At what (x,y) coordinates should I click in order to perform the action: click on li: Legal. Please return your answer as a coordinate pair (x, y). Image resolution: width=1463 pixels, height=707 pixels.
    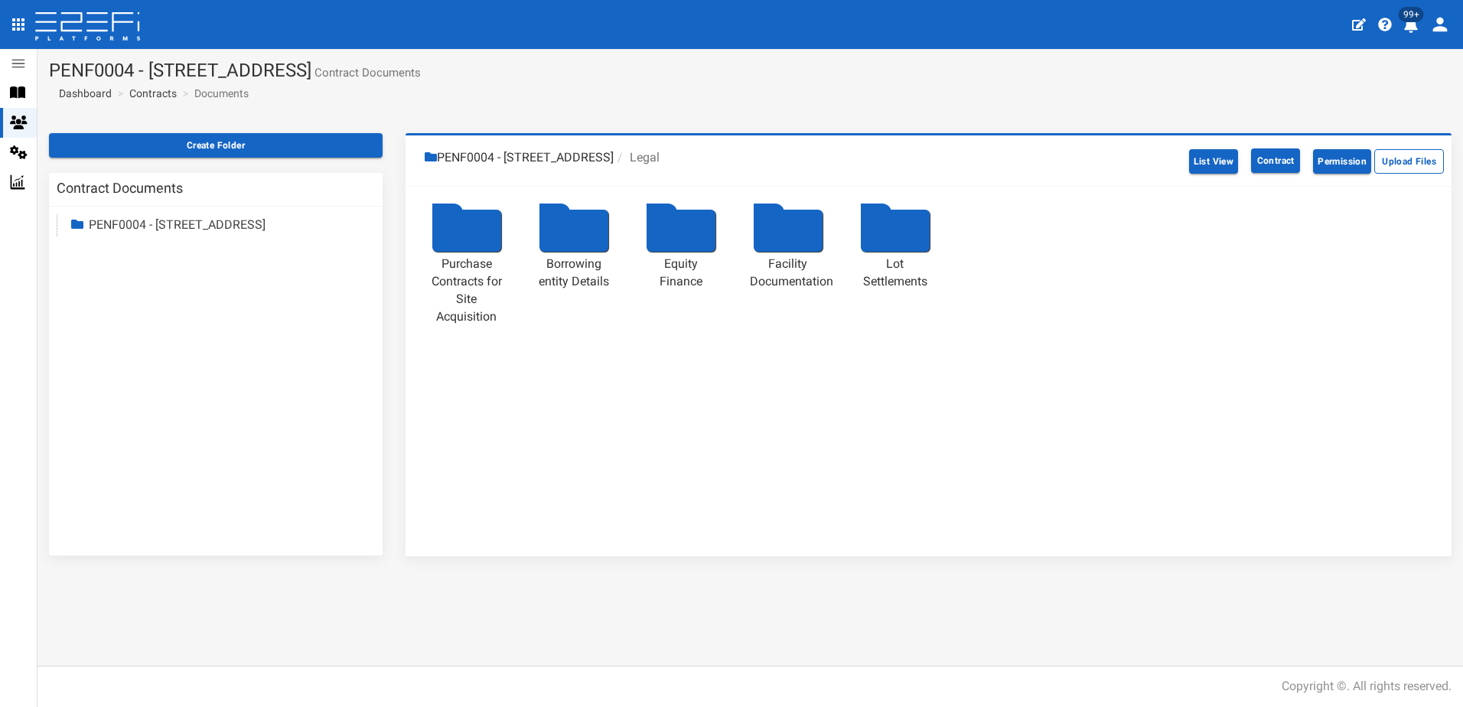
    Looking at the image, I should click on (637, 158).